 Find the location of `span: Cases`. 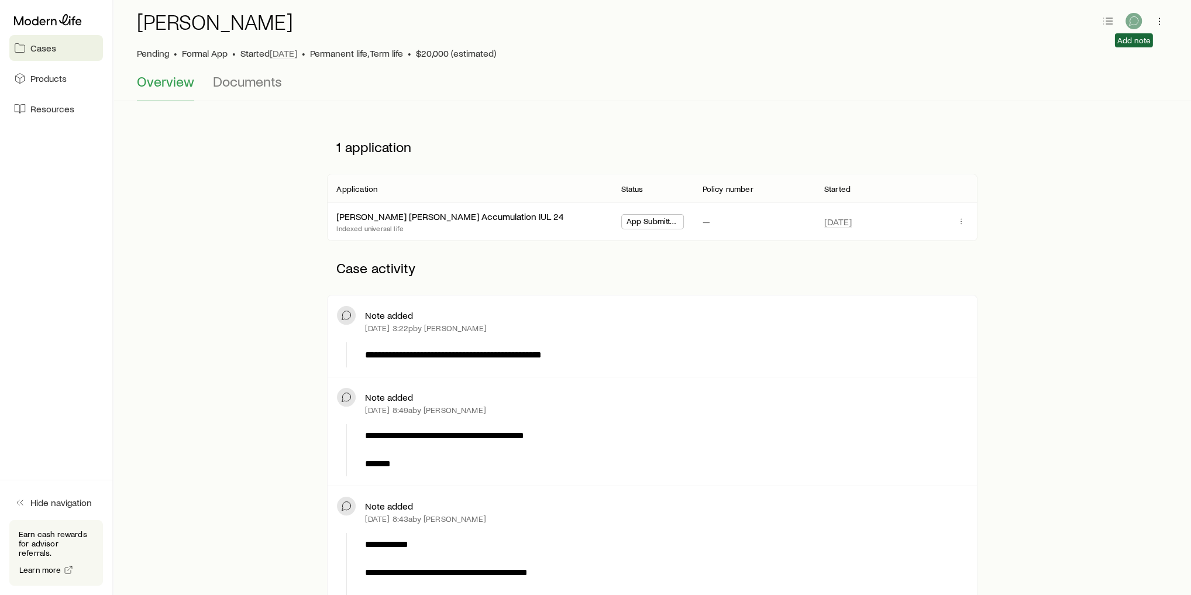

span: Cases is located at coordinates (43, 48).